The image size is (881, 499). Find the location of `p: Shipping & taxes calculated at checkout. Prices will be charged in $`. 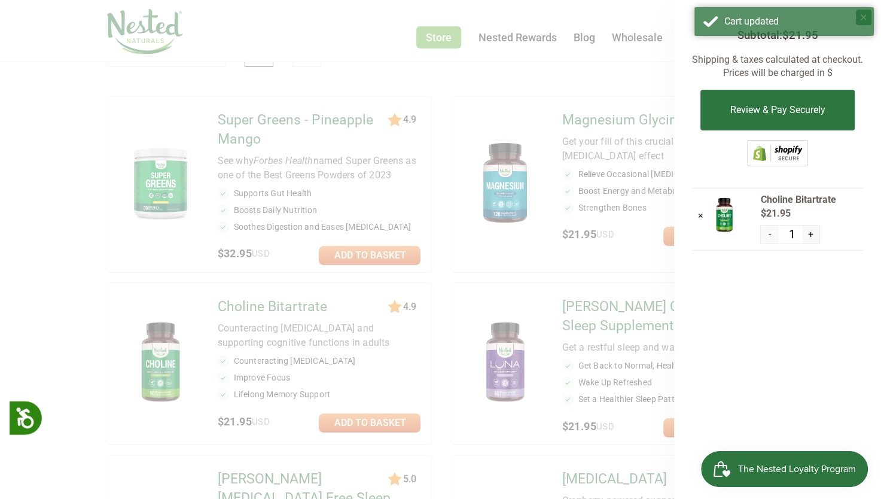

p: Shipping & taxes calculated at checkout. Prices will be charged in $ is located at coordinates (778, 66).